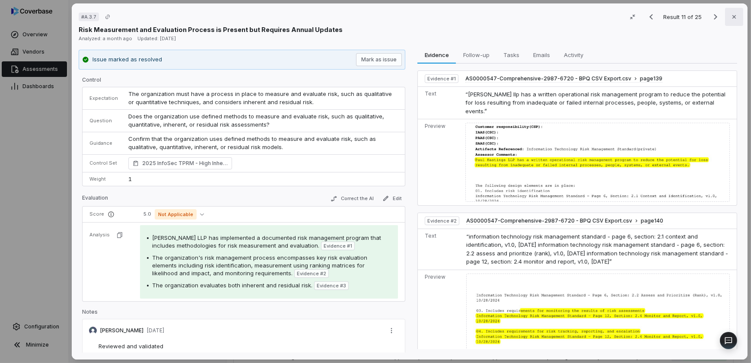 Image resolution: width=751 pixels, height=363 pixels. Describe the element at coordinates (211, 29) in the screenshot. I see `p: Risk Measurement and Evaluation Process is Present but Requires Annual Updates` at that location.